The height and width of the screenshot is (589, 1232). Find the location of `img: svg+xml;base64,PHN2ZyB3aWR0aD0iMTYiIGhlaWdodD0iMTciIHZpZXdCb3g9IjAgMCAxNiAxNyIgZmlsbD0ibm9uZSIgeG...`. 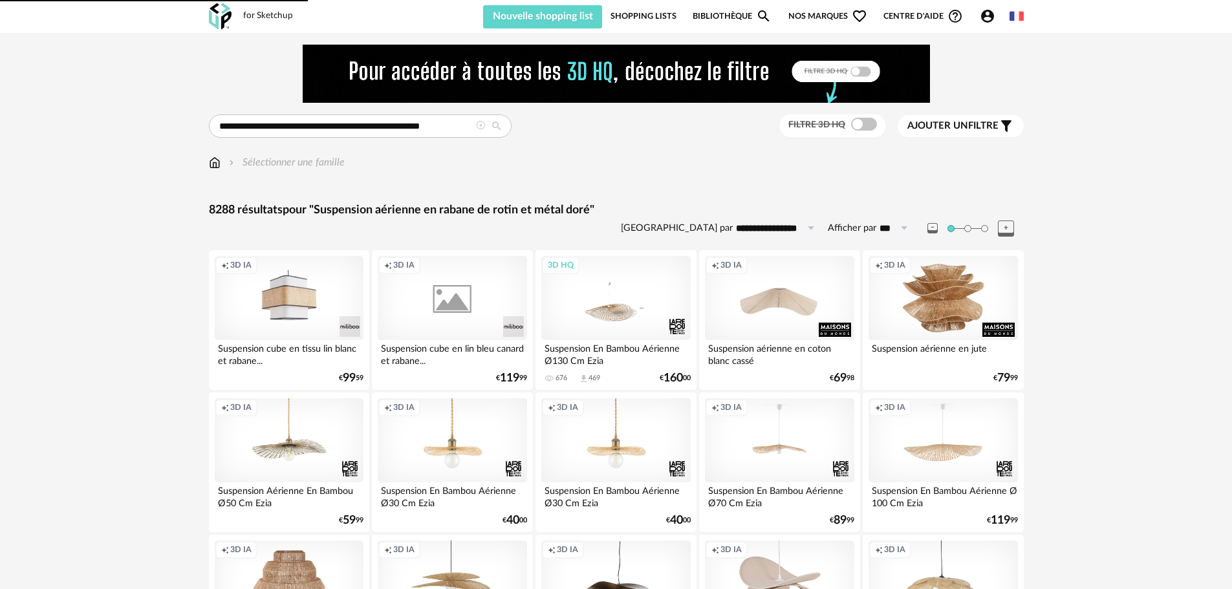

img: svg+xml;base64,PHN2ZyB3aWR0aD0iMTYiIGhlaWdodD0iMTciIHZpZXdCb3g9IjAgMCAxNiAxNyIgZmlsbD0ibm9uZSIgeG... is located at coordinates (215, 162).